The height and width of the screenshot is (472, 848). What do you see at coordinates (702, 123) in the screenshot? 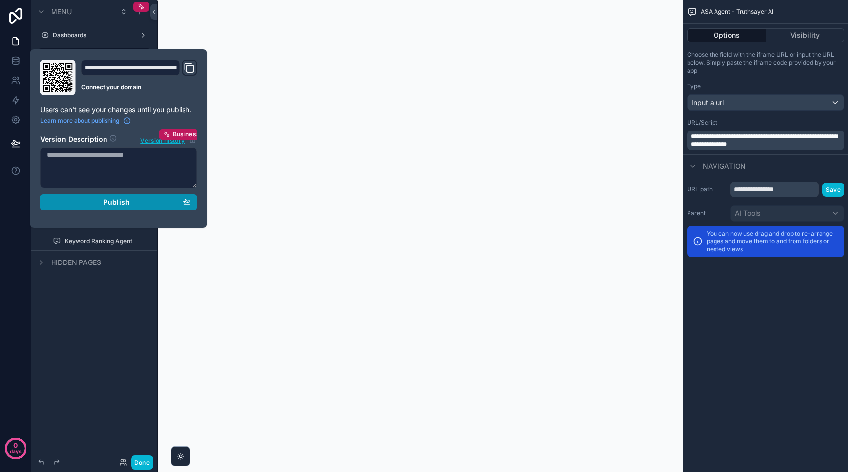
I see `label: URL/Script` at bounding box center [702, 123].